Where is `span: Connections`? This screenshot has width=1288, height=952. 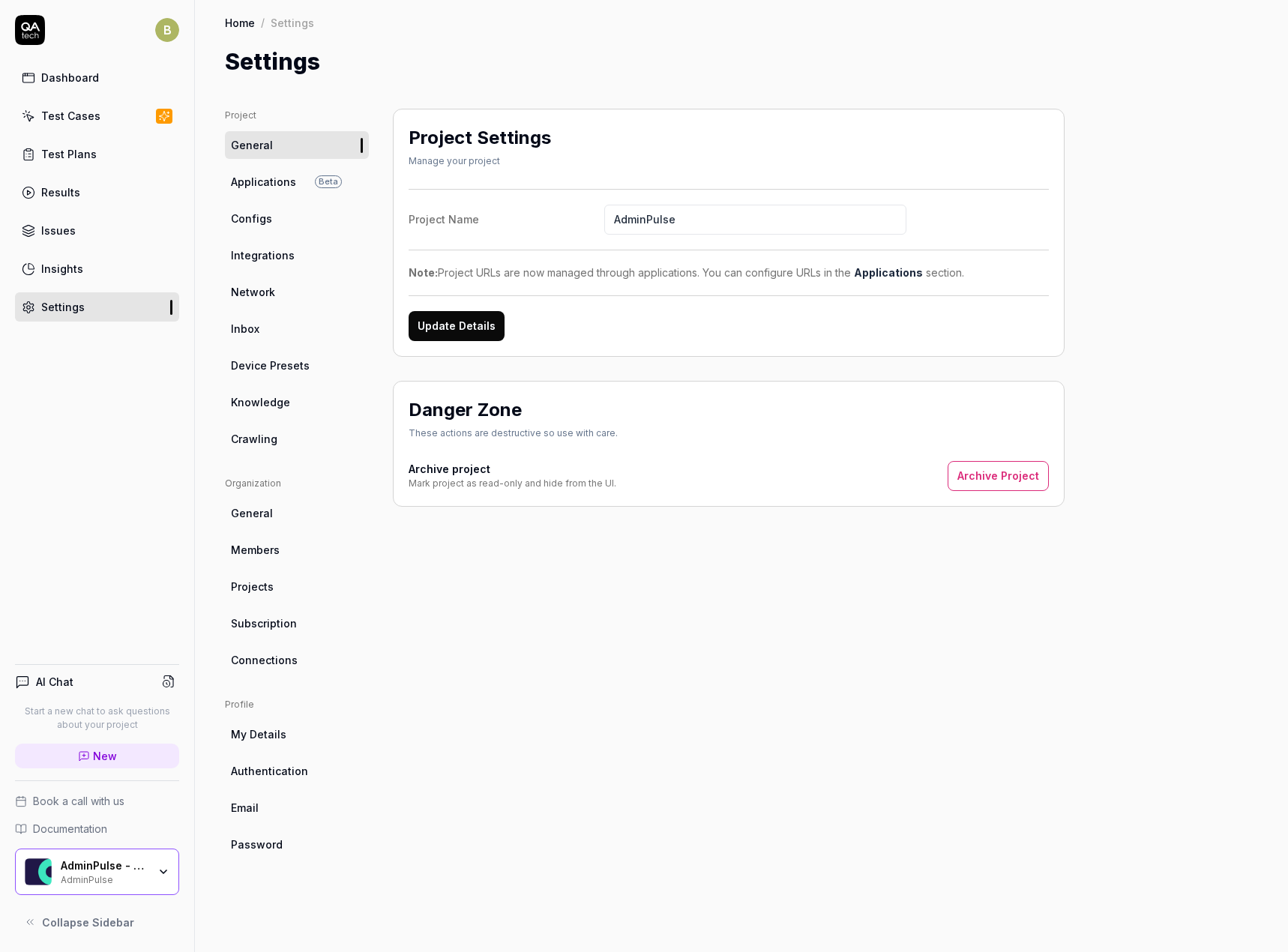 span: Connections is located at coordinates (264, 660).